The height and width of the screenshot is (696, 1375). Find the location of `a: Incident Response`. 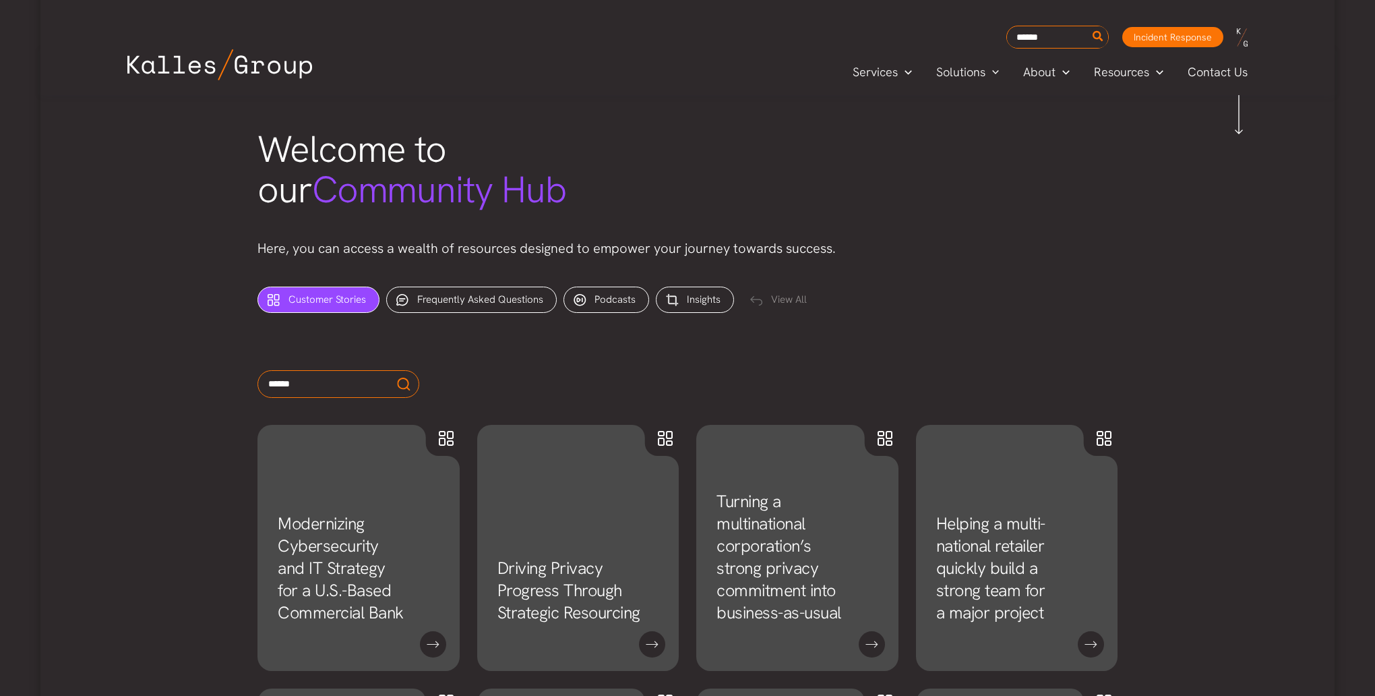

a: Incident Response is located at coordinates (1173, 37).